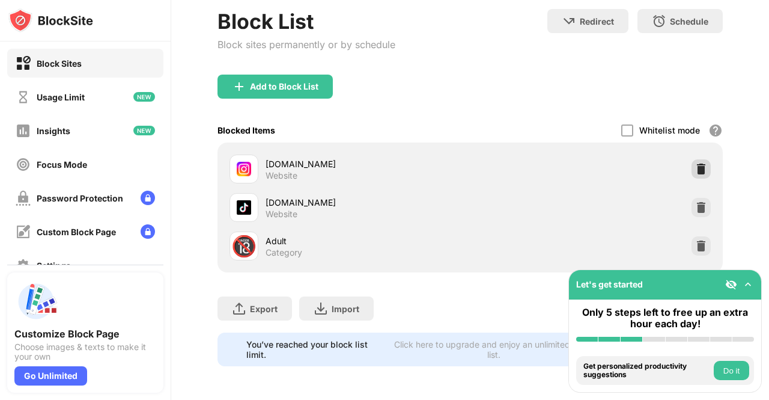 This screenshot has width=769, height=400. I want to click on img: insights-off.svg, so click(23, 130).